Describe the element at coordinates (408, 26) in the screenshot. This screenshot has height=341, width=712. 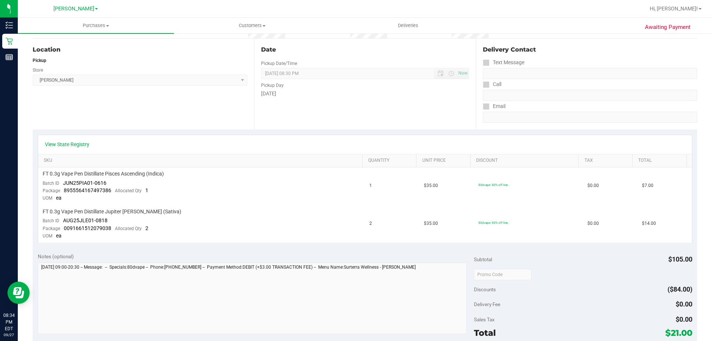
I see `span: Deliveries` at that location.